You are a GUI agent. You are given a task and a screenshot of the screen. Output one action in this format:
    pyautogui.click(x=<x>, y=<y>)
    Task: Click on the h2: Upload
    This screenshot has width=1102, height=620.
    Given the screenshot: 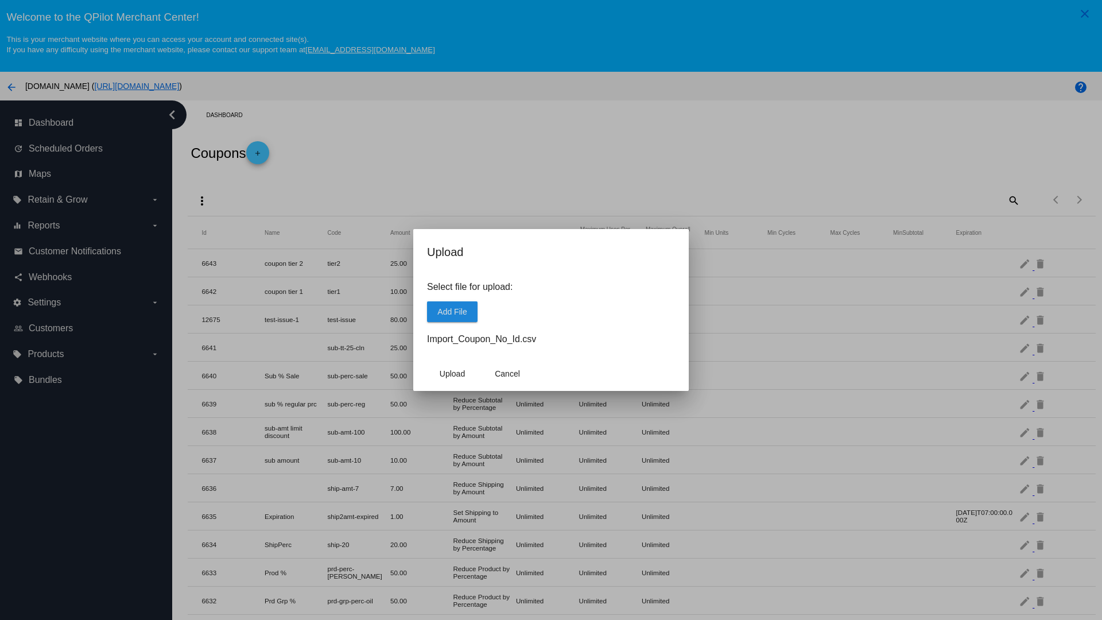 What is the action you would take?
    pyautogui.click(x=551, y=252)
    